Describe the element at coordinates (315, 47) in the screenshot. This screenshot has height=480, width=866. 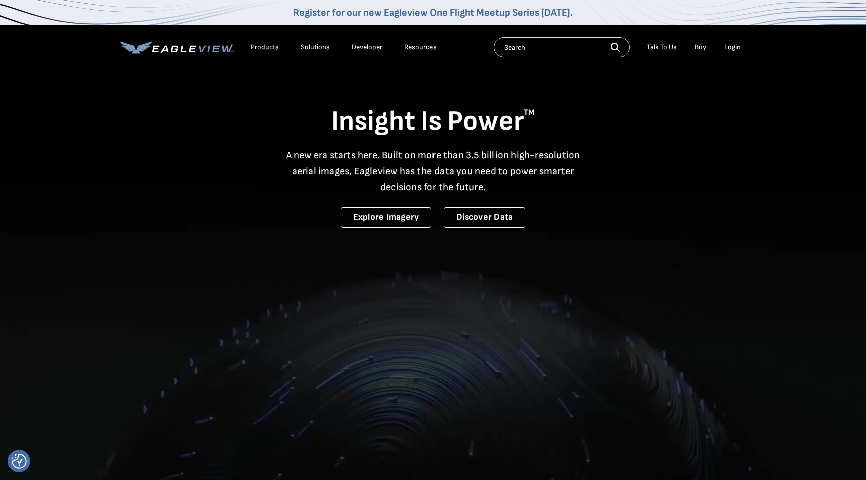
I see `div: Solutions` at that location.